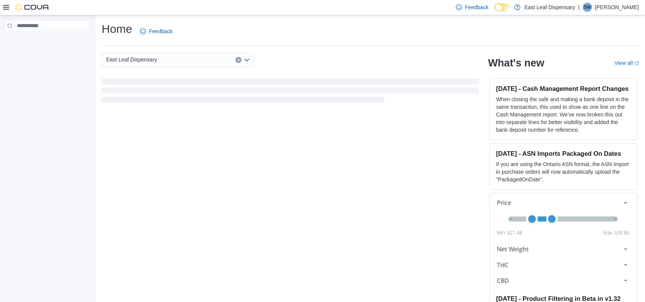  Describe the element at coordinates (564, 172) in the screenshot. I see `p: If you are using the Ontario ASN format, the ASN Import in purchase orders will now automatically...` at that location.